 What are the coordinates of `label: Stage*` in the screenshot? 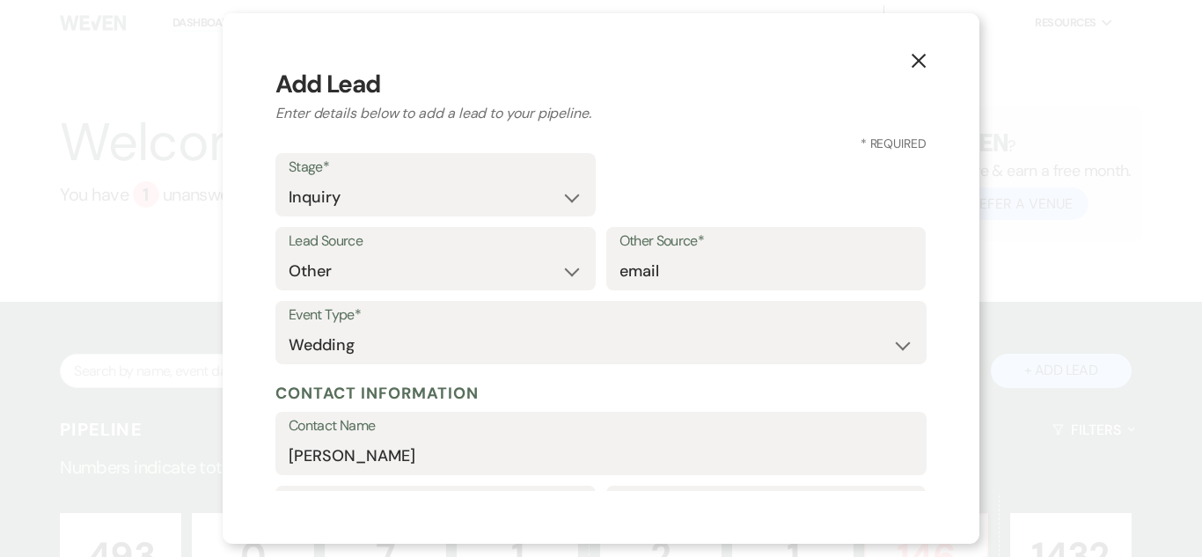 It's located at (436, 167).